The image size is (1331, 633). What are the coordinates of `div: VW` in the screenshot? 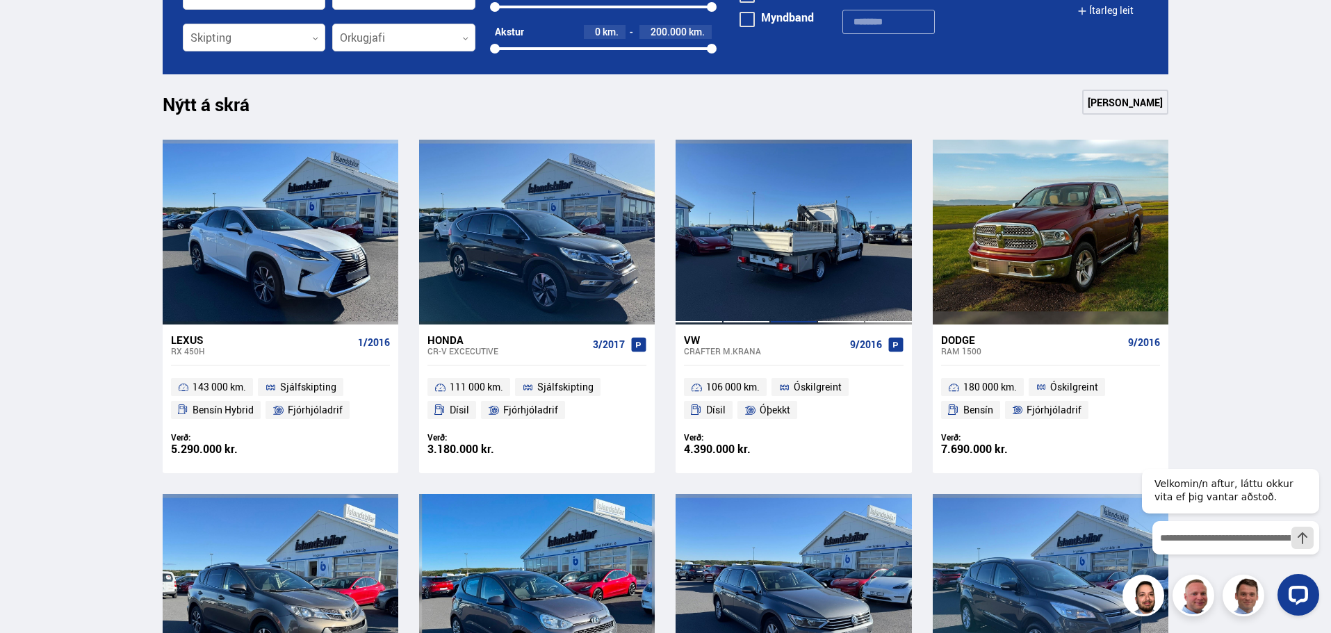 It's located at (764, 340).